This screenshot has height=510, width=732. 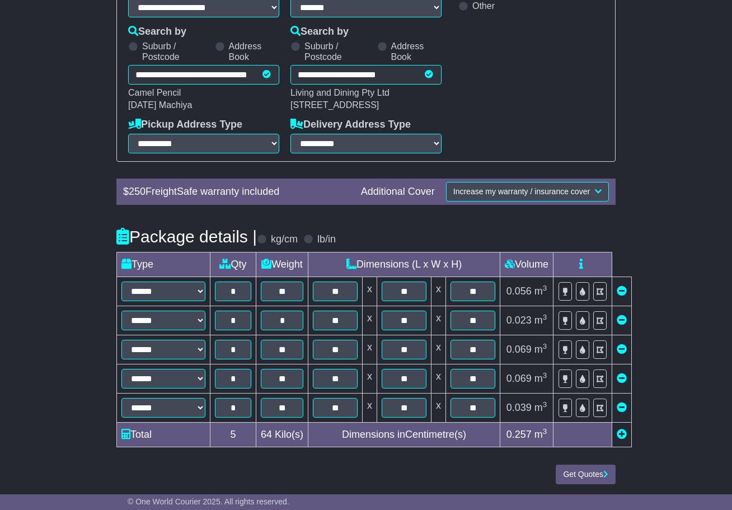 What do you see at coordinates (404, 264) in the screenshot?
I see `td: Dimensions (L x W x H)` at bounding box center [404, 264].